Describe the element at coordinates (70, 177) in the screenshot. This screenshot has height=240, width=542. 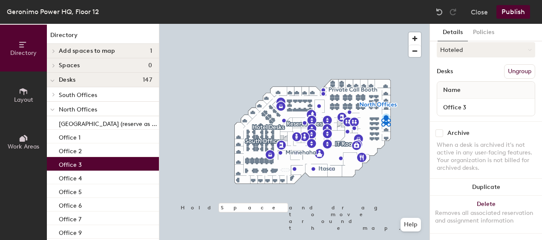
I see `p: Office 4` at that location.